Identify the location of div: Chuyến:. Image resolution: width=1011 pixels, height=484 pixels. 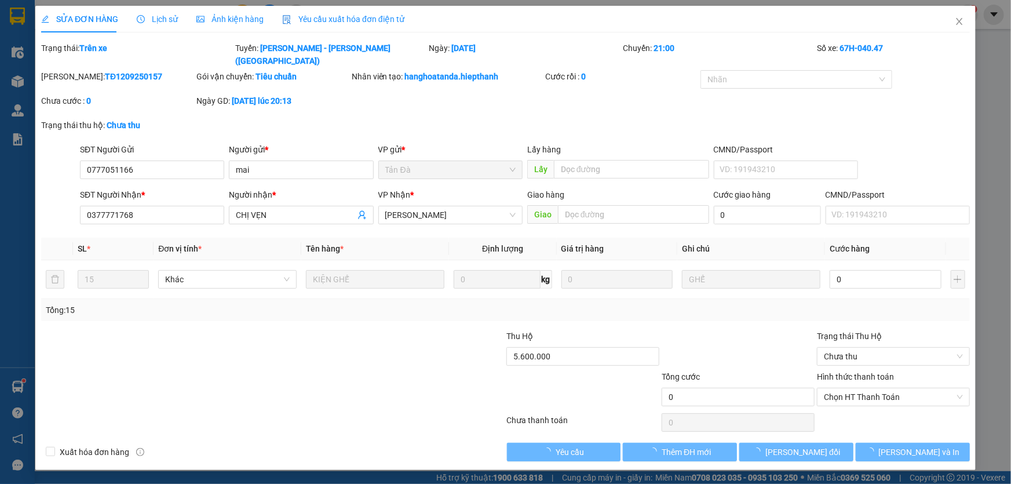
(719, 54).